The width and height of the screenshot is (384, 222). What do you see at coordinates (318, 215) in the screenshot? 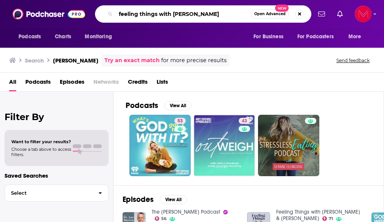
I see `a: Feeling Things with Amy & Kat` at bounding box center [318, 215].